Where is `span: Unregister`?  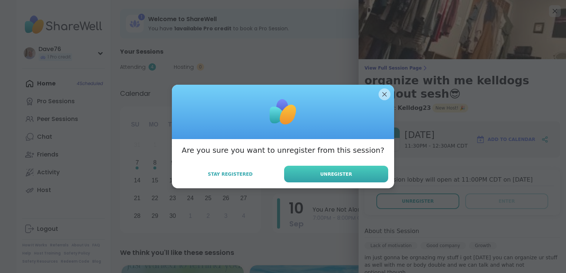 span: Unregister is located at coordinates (336, 174).